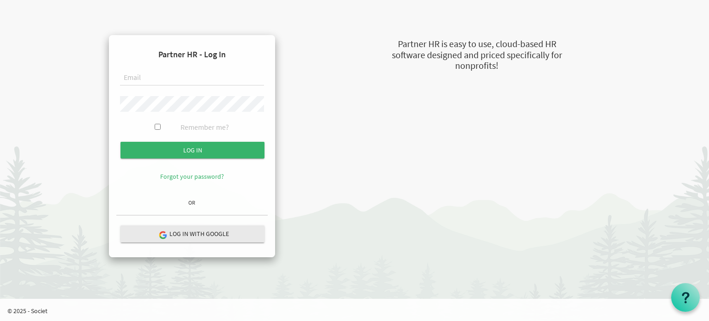 The image size is (709, 321). What do you see at coordinates (192, 176) in the screenshot?
I see `a: Forgot your password?` at bounding box center [192, 176].